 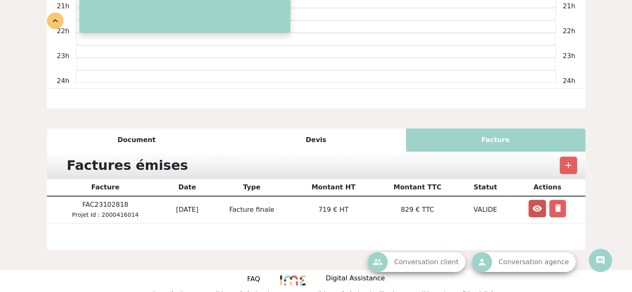 What do you see at coordinates (252, 210) in the screenshot?
I see `td: Facture finale` at bounding box center [252, 210].